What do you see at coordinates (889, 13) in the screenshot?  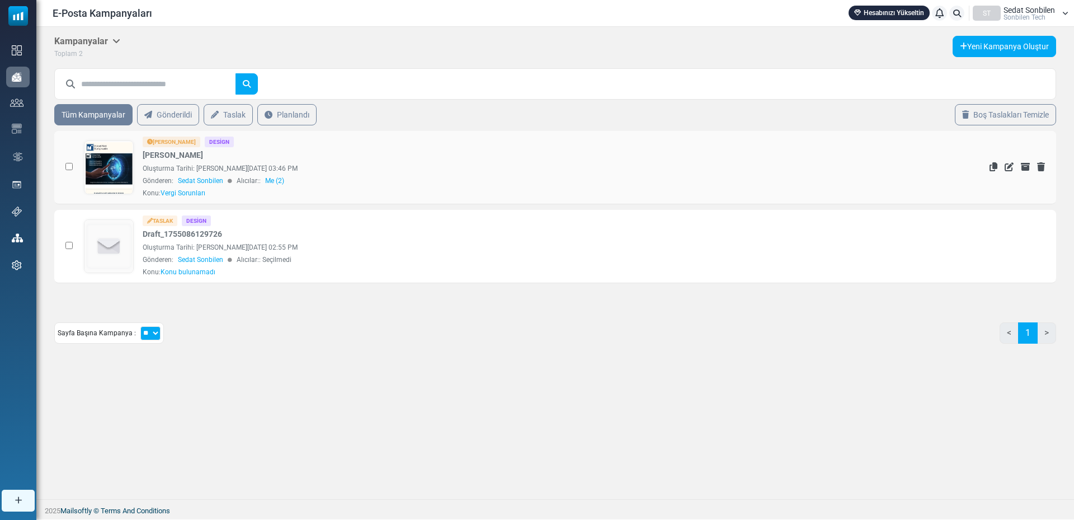 I see `a: Hesabınızı Yükseltin` at bounding box center [889, 13].